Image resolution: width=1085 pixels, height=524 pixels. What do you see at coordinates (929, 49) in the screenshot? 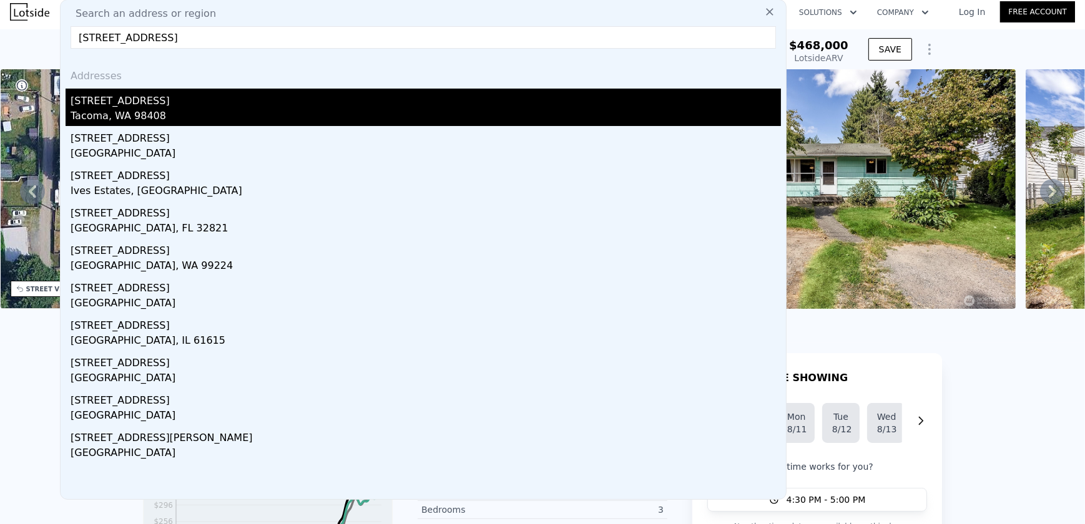
I see `button: Show Options` at bounding box center [929, 49].